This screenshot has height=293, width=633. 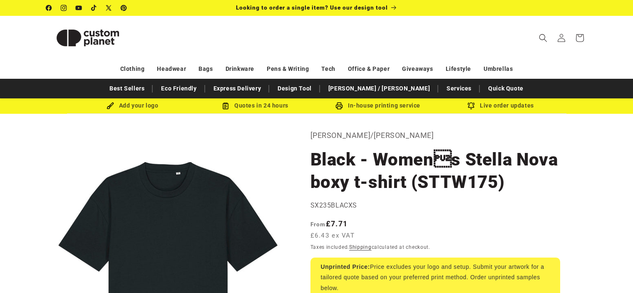 What do you see at coordinates (179, 88) in the screenshot?
I see `a: Eco Friendly` at bounding box center [179, 88].